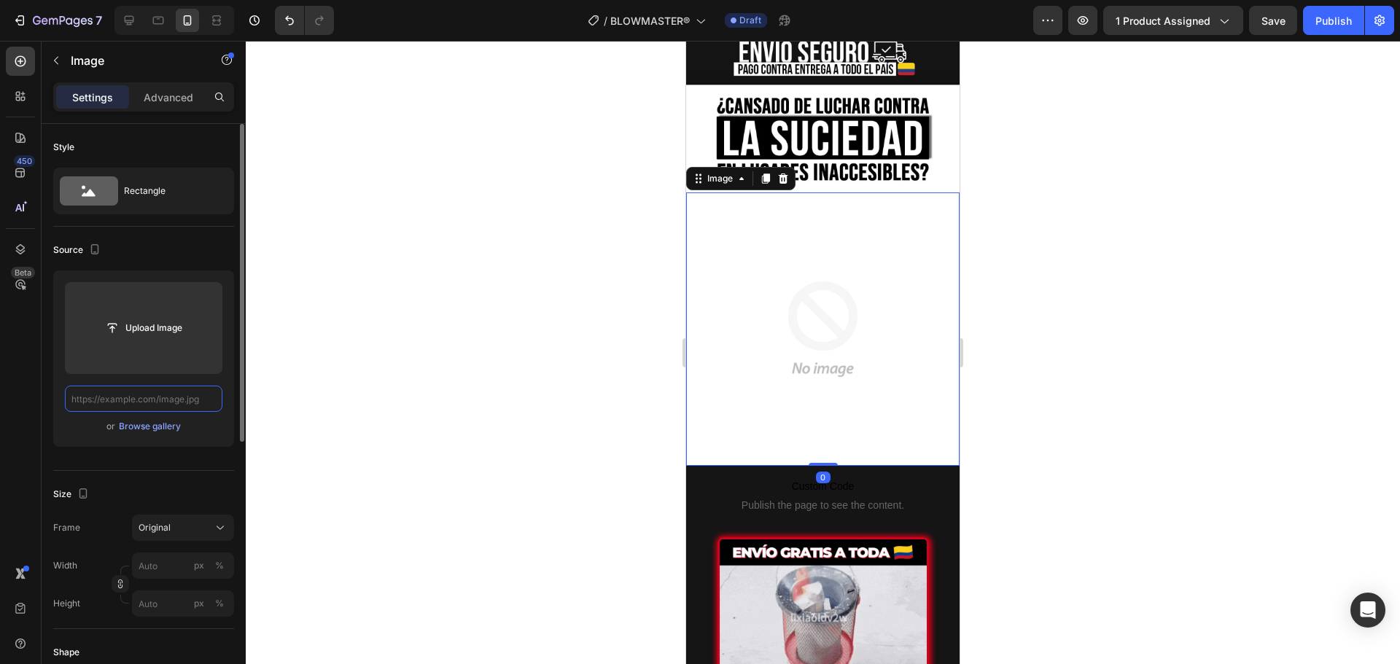 The width and height of the screenshot is (1400, 664). Describe the element at coordinates (137, 437) in the screenshot. I see `div: 0` at that location.